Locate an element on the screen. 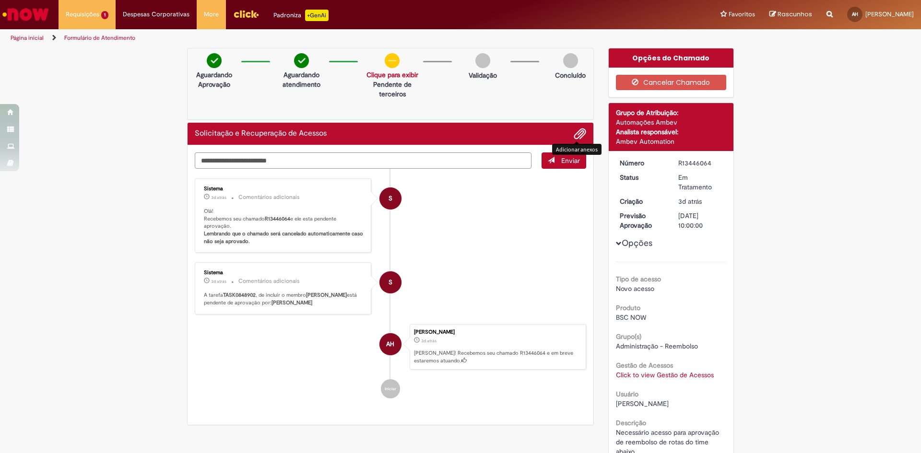 The image size is (921, 453). button: Cancelar Chamado is located at coordinates (671, 83).